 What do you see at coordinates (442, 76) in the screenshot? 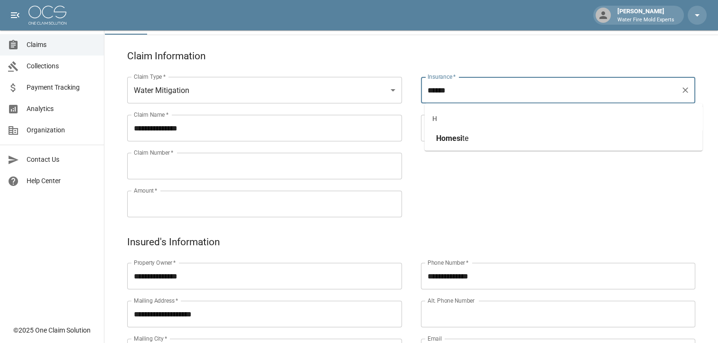
I see `label: Insurance` at bounding box center [442, 76].